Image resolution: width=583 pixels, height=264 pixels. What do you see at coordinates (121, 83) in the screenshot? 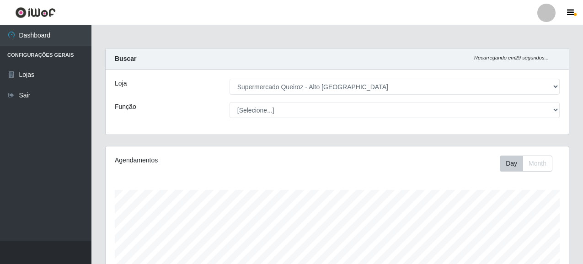
I see `label: Loja` at bounding box center [121, 83].